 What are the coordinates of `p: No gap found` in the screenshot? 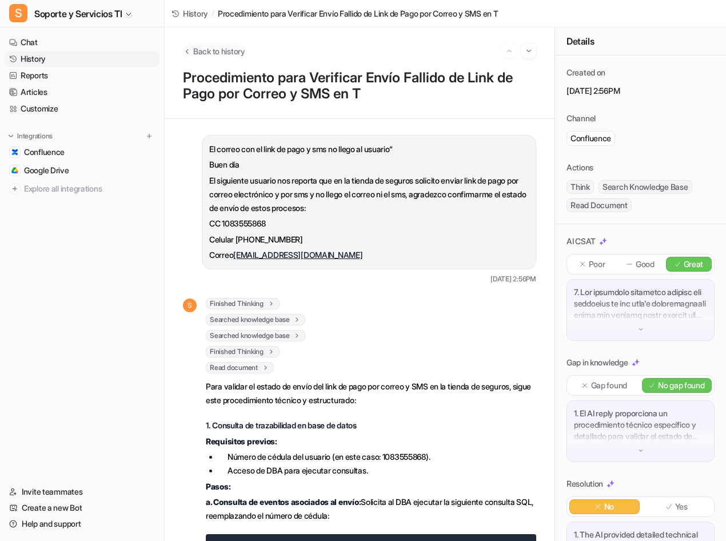 It's located at (681, 385).